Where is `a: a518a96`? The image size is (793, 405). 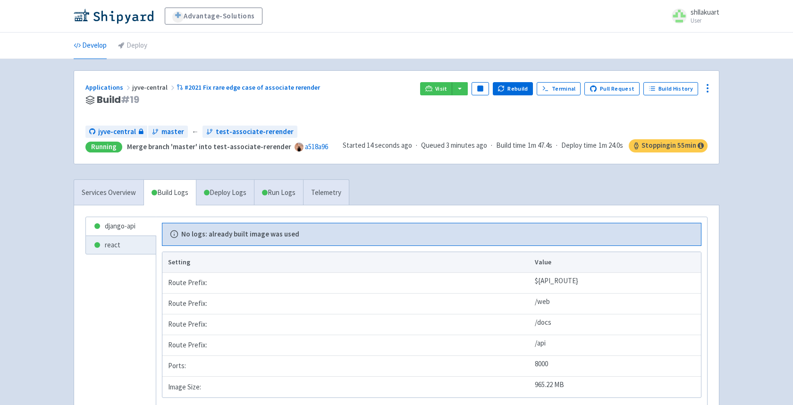 a: a518a96 is located at coordinates (316, 146).